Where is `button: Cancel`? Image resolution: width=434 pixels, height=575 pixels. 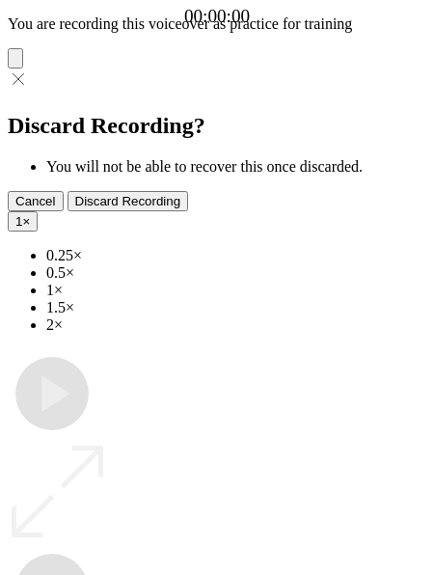 button: Cancel is located at coordinates (36, 201).